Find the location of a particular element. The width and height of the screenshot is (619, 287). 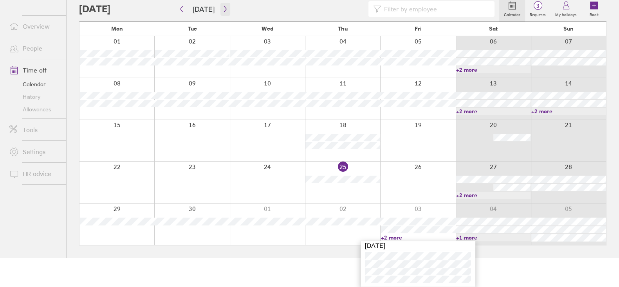

a: People is located at coordinates (34, 48).